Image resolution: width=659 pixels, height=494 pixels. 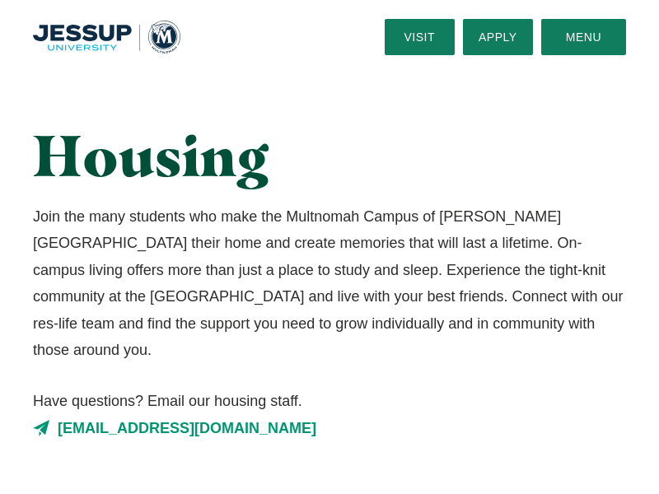 What do you see at coordinates (106, 37) in the screenshot?
I see `a: Home` at bounding box center [106, 37].